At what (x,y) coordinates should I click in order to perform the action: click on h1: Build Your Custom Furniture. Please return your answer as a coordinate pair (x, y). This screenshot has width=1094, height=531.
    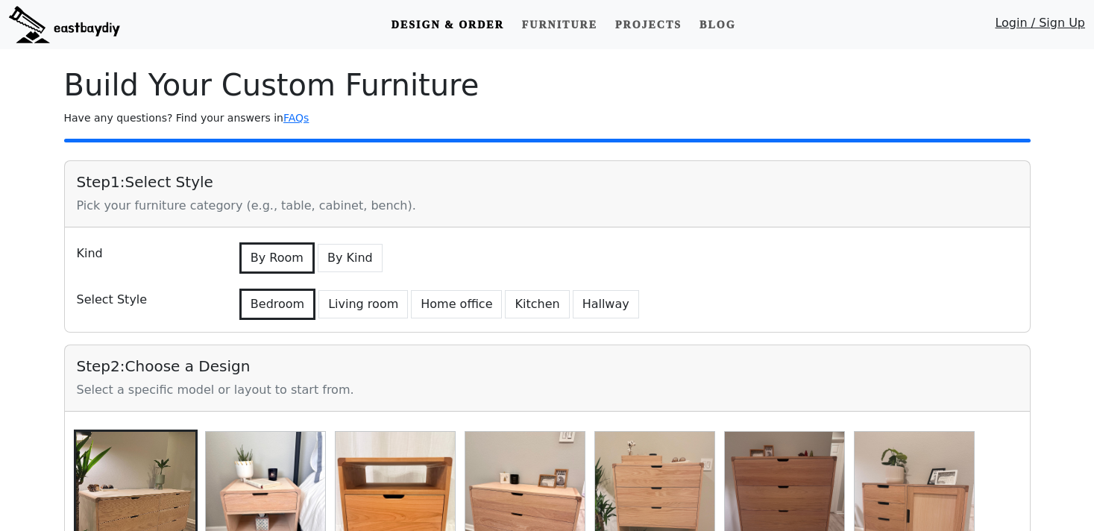
    Looking at the image, I should click on (547, 85).